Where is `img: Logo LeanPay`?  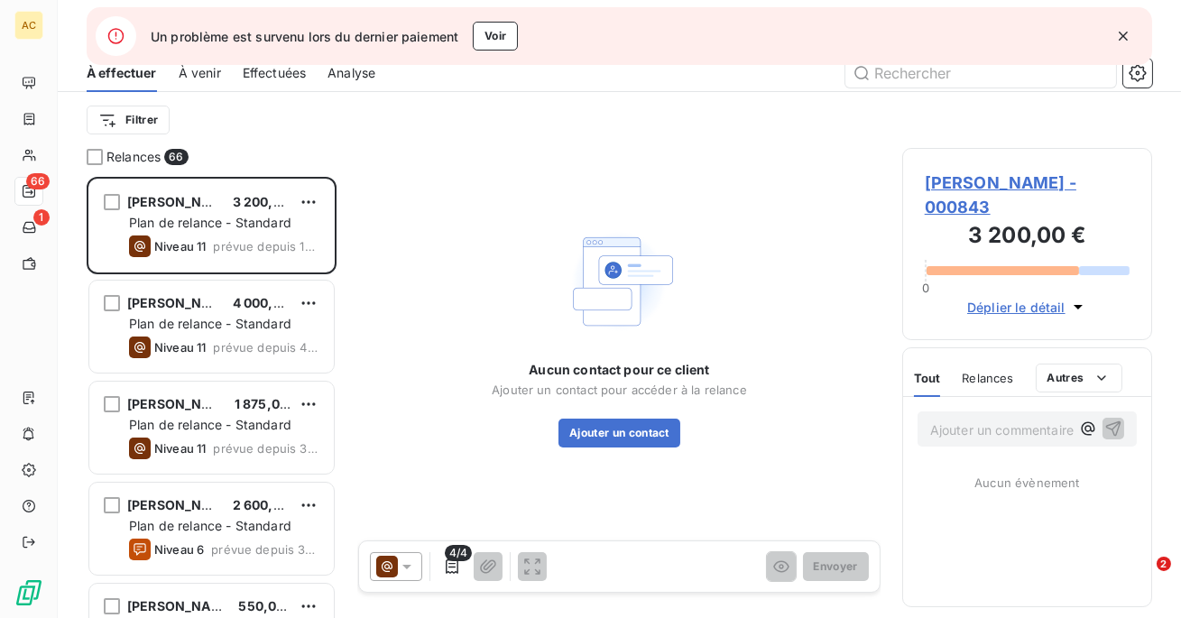
img: Logo LeanPay is located at coordinates (29, 593).